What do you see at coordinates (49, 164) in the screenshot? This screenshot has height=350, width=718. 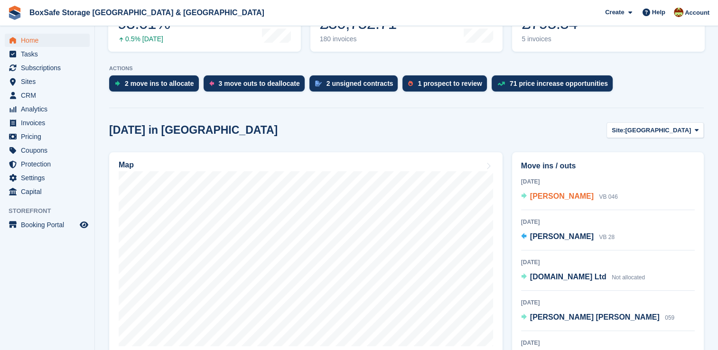 I see `span: Protection` at bounding box center [49, 164].